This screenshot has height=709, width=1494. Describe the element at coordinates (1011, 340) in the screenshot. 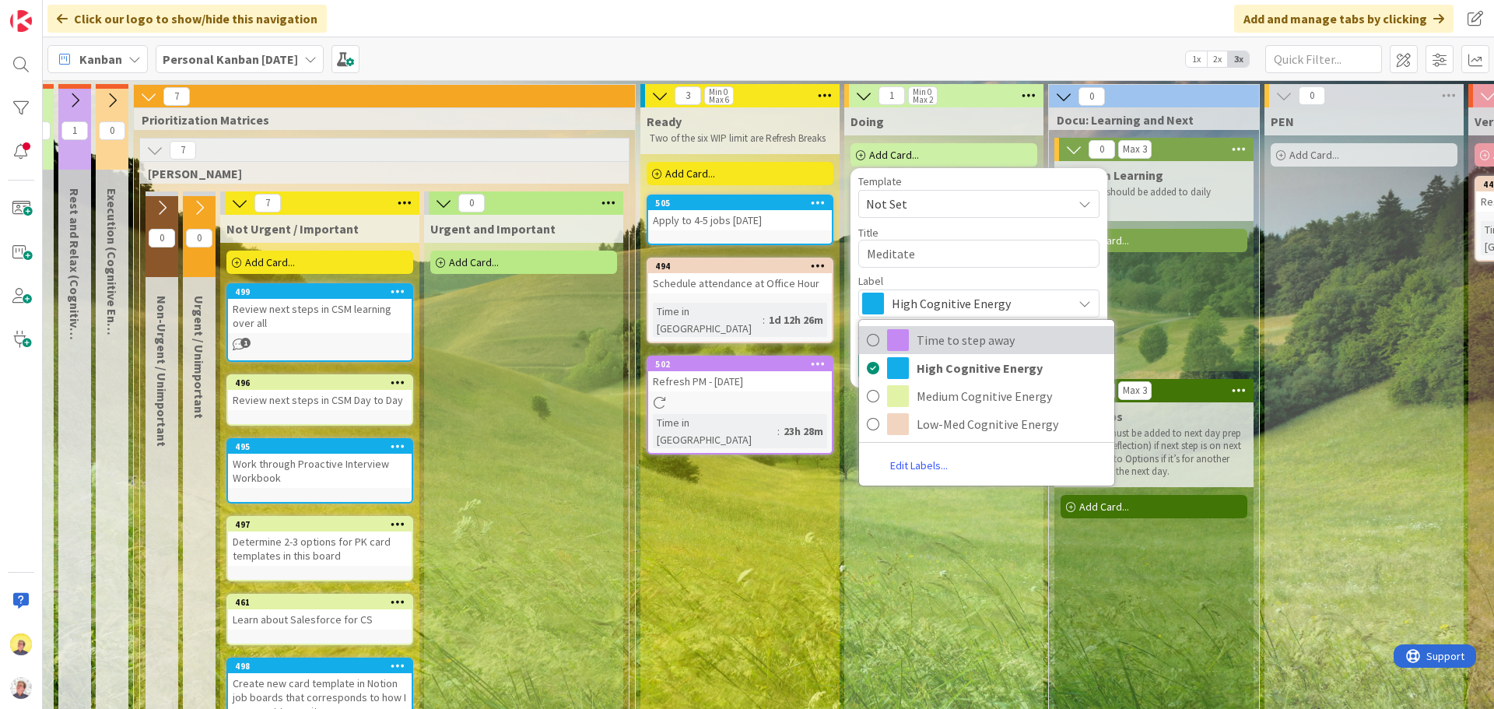

I see `span: Time to step away` at that location.